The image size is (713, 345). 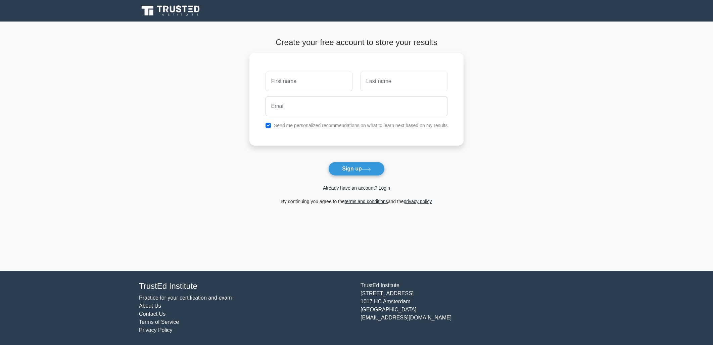 What do you see at coordinates (152, 313) in the screenshot?
I see `a: Contact Us` at bounding box center [152, 313].